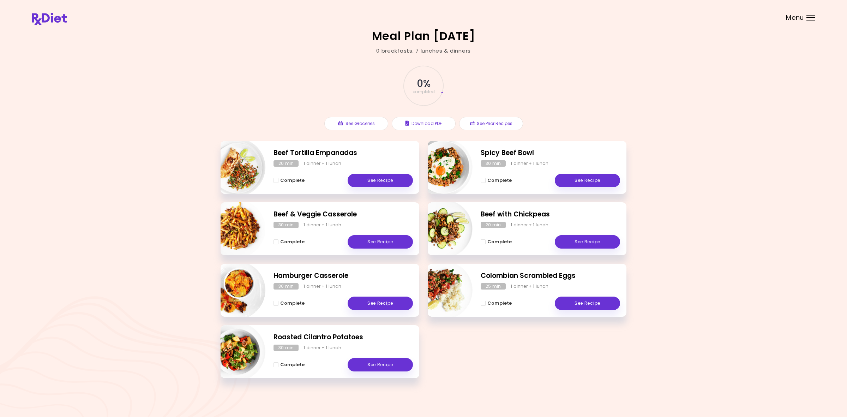  What do you see at coordinates (289, 242) in the screenshot?
I see `button: Complete - Beef & Veggie Casserole` at bounding box center [289, 242].